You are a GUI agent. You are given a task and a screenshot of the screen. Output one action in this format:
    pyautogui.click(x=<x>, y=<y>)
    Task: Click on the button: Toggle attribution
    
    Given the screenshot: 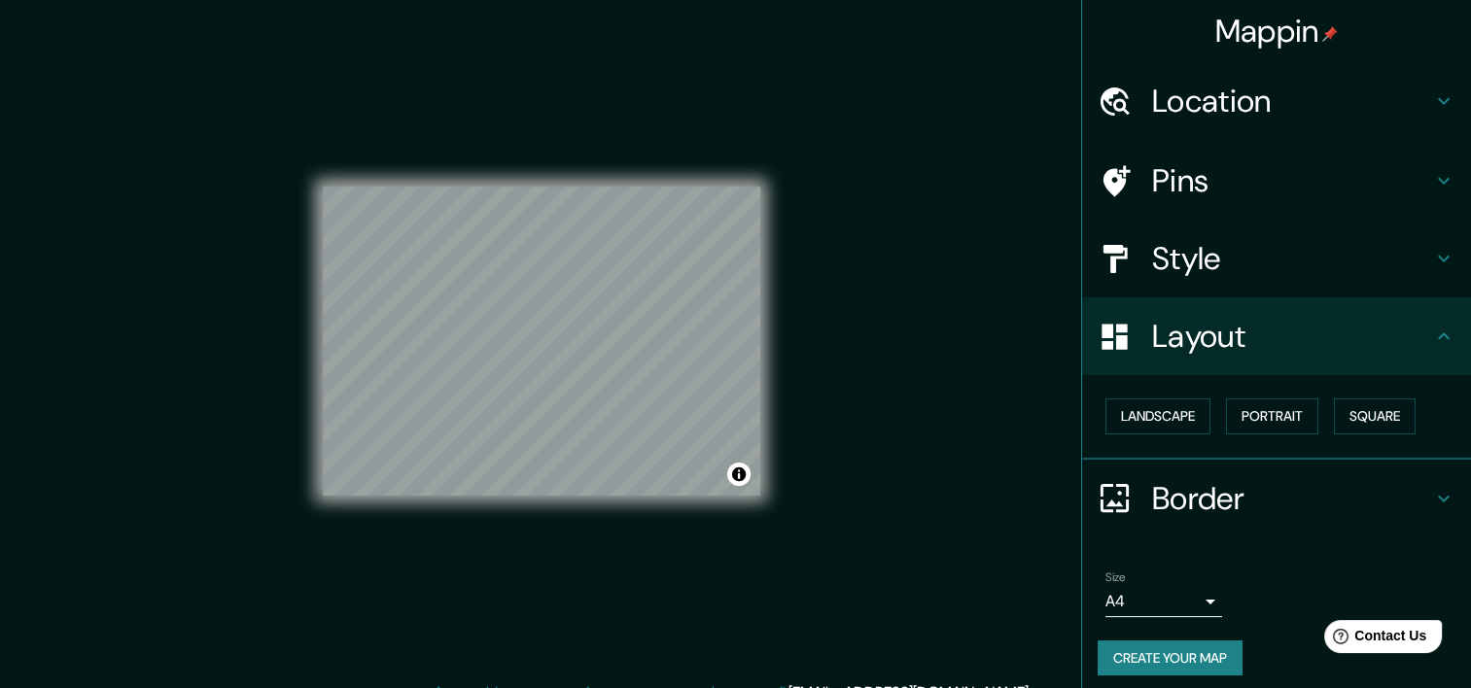 What is the action you would take?
    pyautogui.click(x=739, y=474)
    